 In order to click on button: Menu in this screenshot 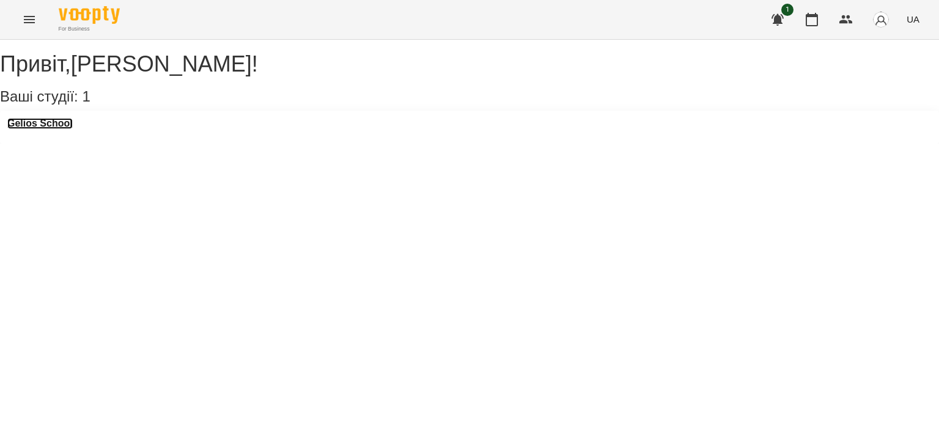, I will do `click(29, 20)`.